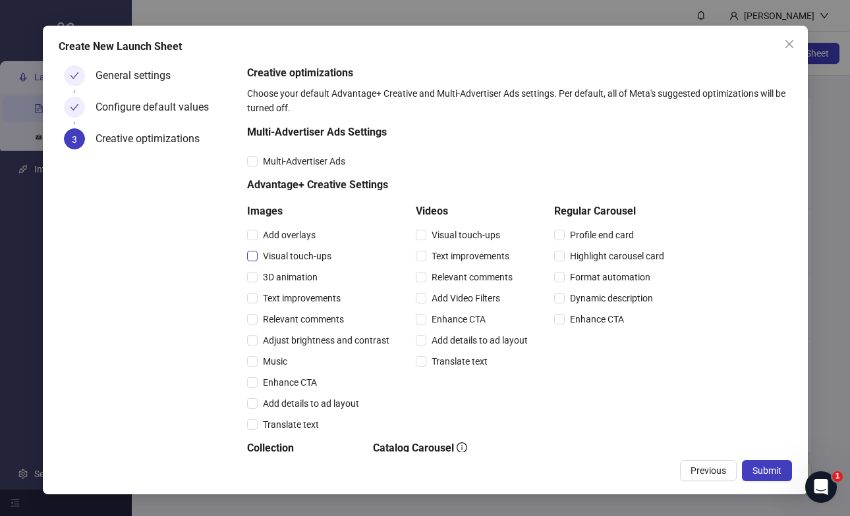  What do you see at coordinates (138, 76) in the screenshot?
I see `div: General settings` at bounding box center [138, 76].